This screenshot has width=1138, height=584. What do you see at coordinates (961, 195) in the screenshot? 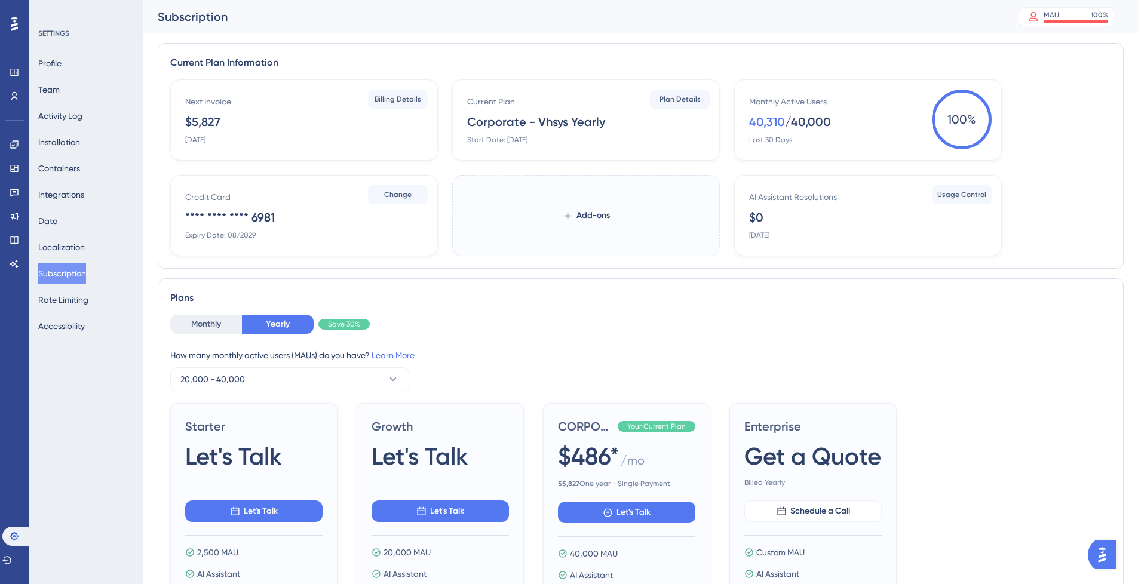
I see `span: Usage Control` at bounding box center [961, 195].